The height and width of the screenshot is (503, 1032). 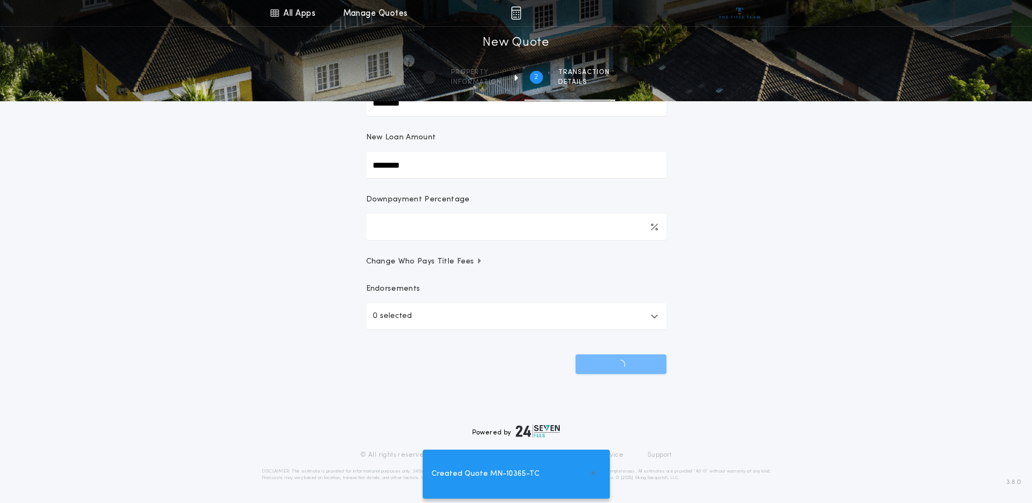 I want to click on button: Change Who Pays Title Fees, so click(x=516, y=262).